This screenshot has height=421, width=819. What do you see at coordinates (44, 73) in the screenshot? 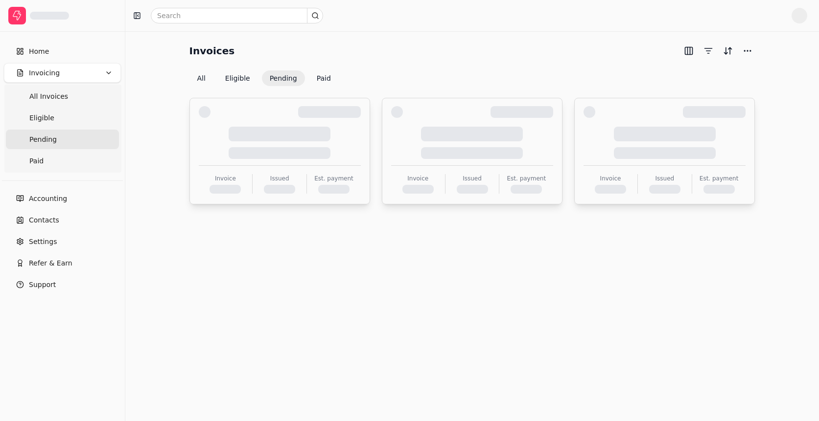
I see `span: Invoicing` at bounding box center [44, 73].